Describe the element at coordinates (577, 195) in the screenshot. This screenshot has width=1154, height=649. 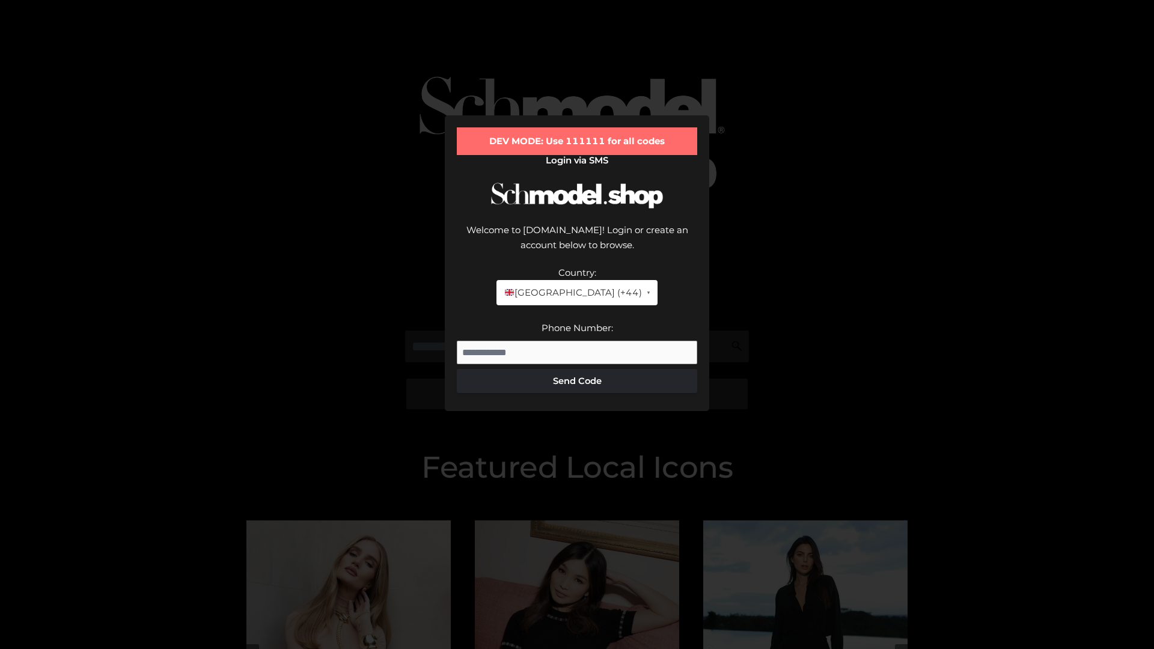
I see `img: Schmodel Logo` at that location.